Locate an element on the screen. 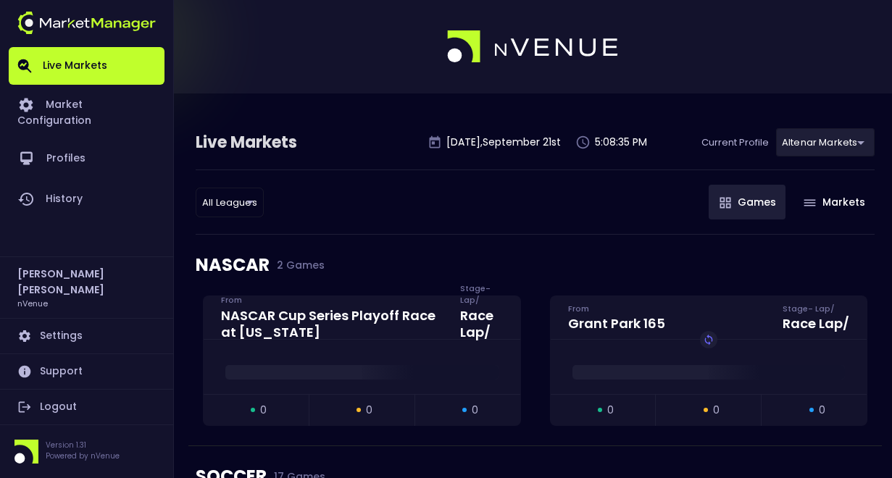  a: Support is located at coordinates (86, 372).